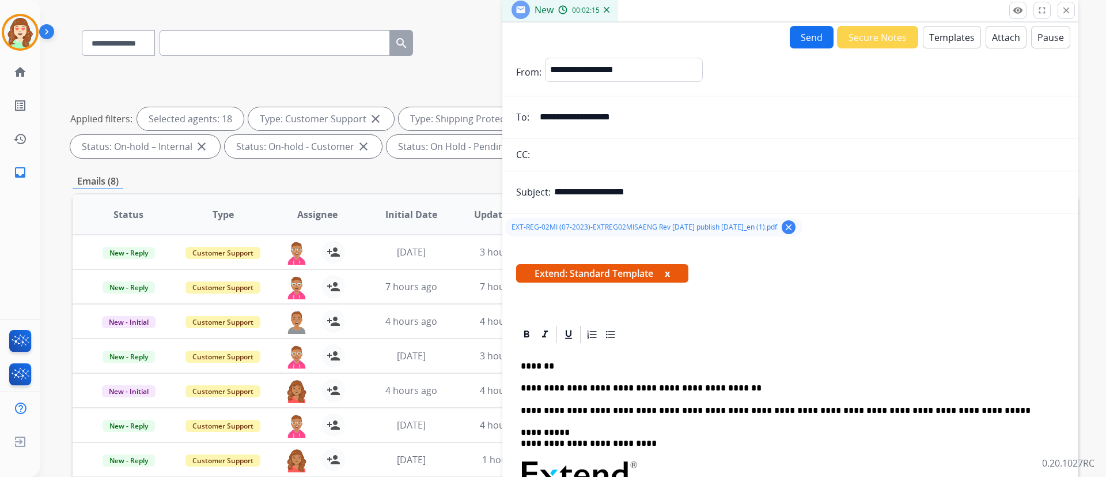 Image resolution: width=1106 pixels, height=477 pixels. I want to click on img: avatar, so click(20, 32).